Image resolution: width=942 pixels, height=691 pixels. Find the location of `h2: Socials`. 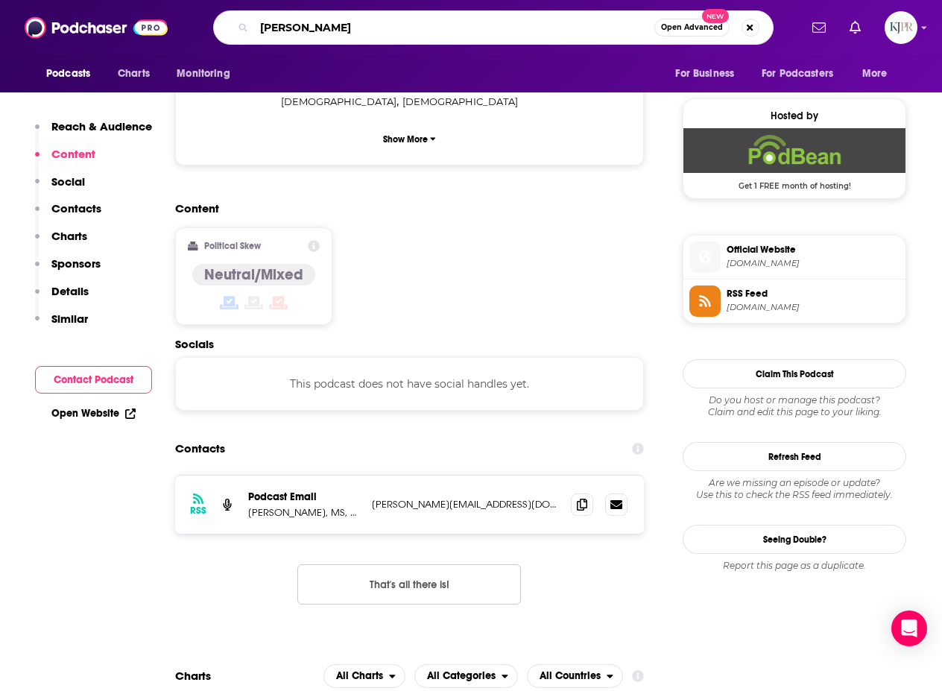

h2: Socials is located at coordinates (409, 344).